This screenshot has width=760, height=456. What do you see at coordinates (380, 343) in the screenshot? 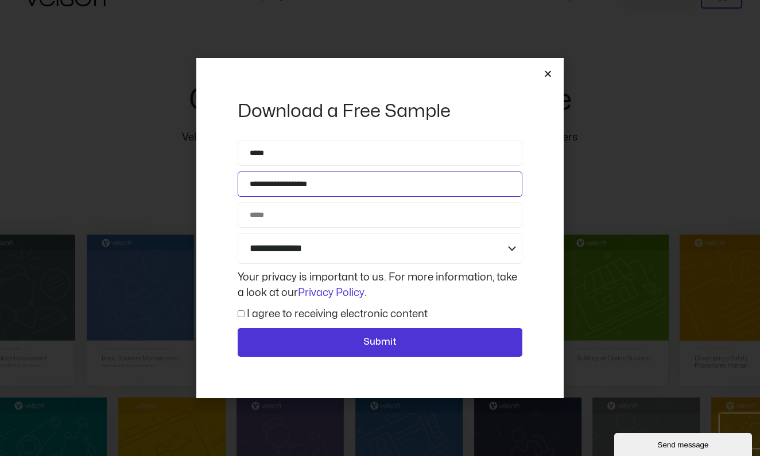
I see `span: Submit` at bounding box center [380, 343].